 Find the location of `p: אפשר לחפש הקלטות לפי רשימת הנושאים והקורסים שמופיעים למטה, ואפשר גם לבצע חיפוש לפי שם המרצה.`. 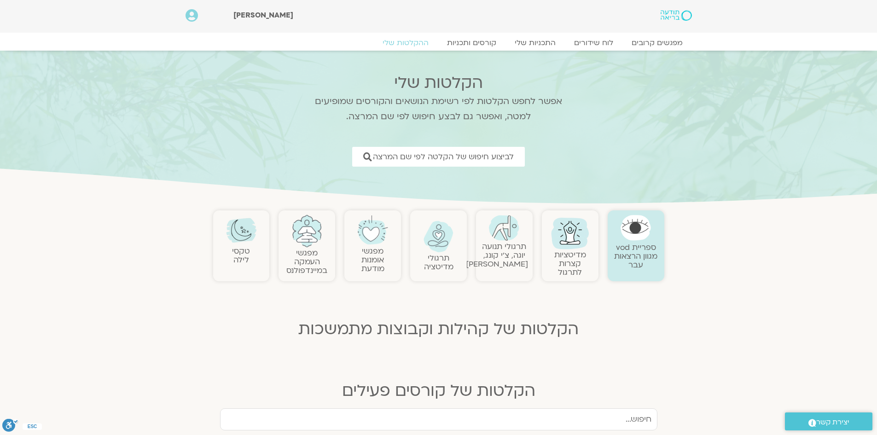

p: אפשר לחפש הקלטות לפי רשימת הנושאים והקורסים שמופיעים למטה, ואפשר גם לבצע חיפוש לפי שם המרצה. is located at coordinates (439, 109).